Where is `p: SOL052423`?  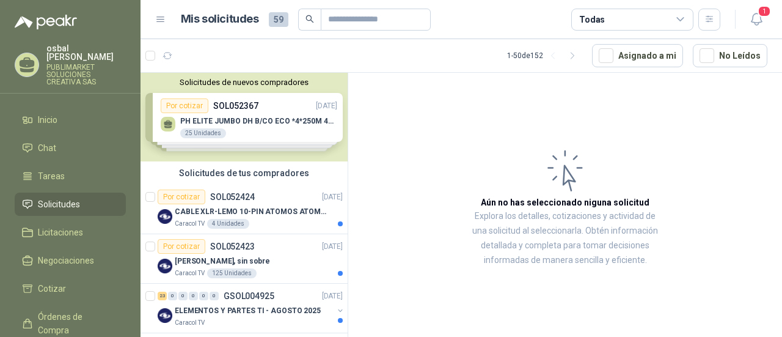
p: SOL052423 is located at coordinates (232, 246).